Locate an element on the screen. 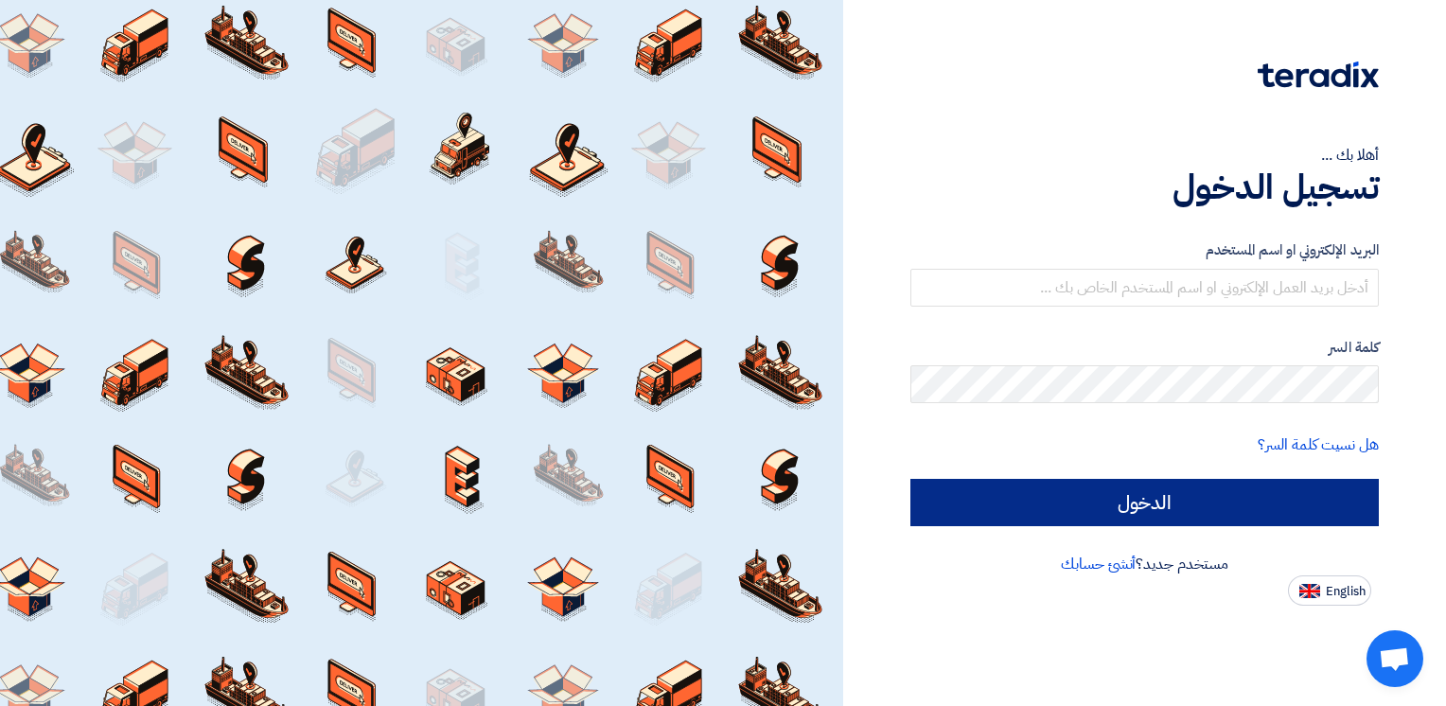  input: الدخول is located at coordinates (1144, 503).